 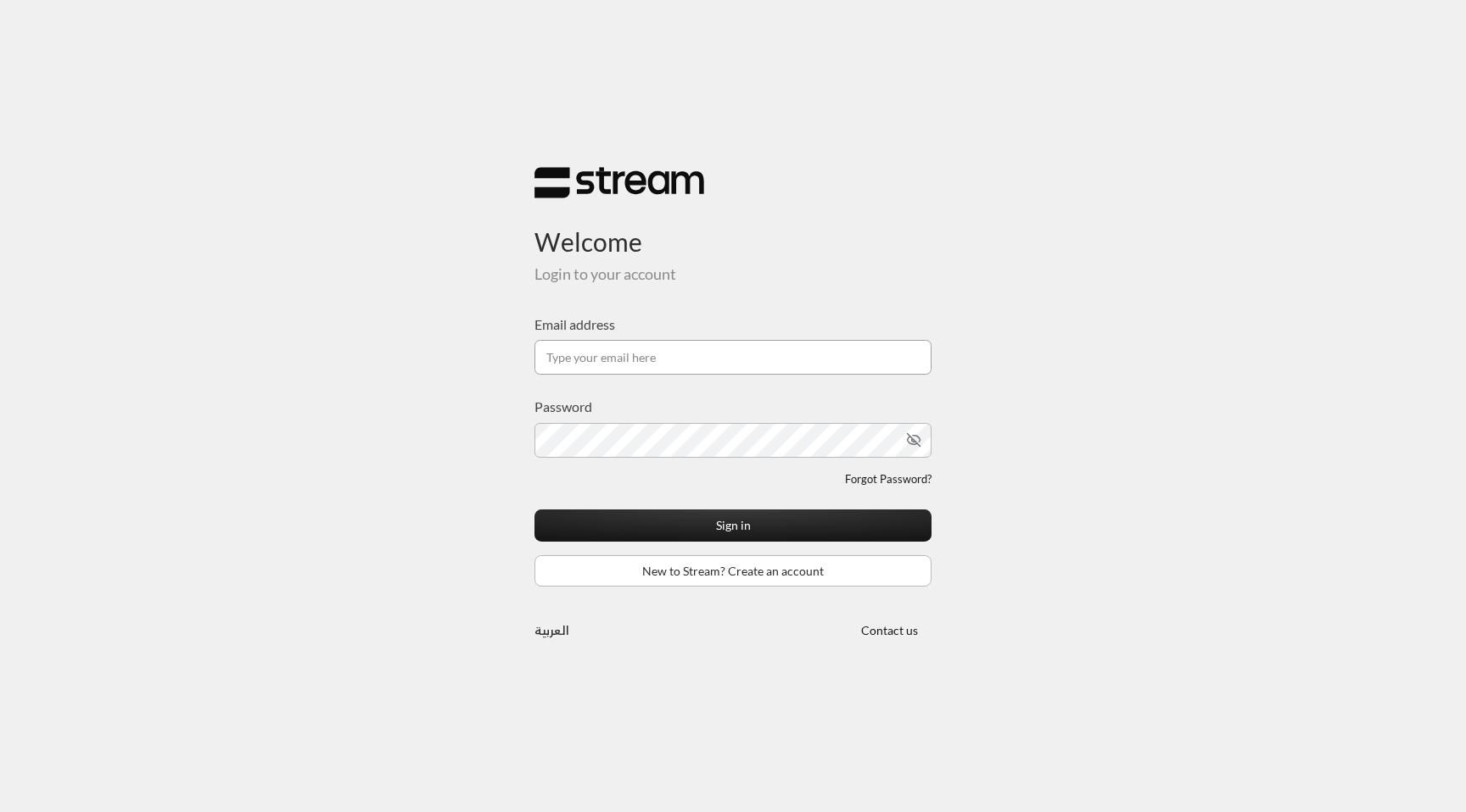 What do you see at coordinates (733, 571) in the screenshot?
I see `a: New to Stream? Create an account` at bounding box center [733, 571].